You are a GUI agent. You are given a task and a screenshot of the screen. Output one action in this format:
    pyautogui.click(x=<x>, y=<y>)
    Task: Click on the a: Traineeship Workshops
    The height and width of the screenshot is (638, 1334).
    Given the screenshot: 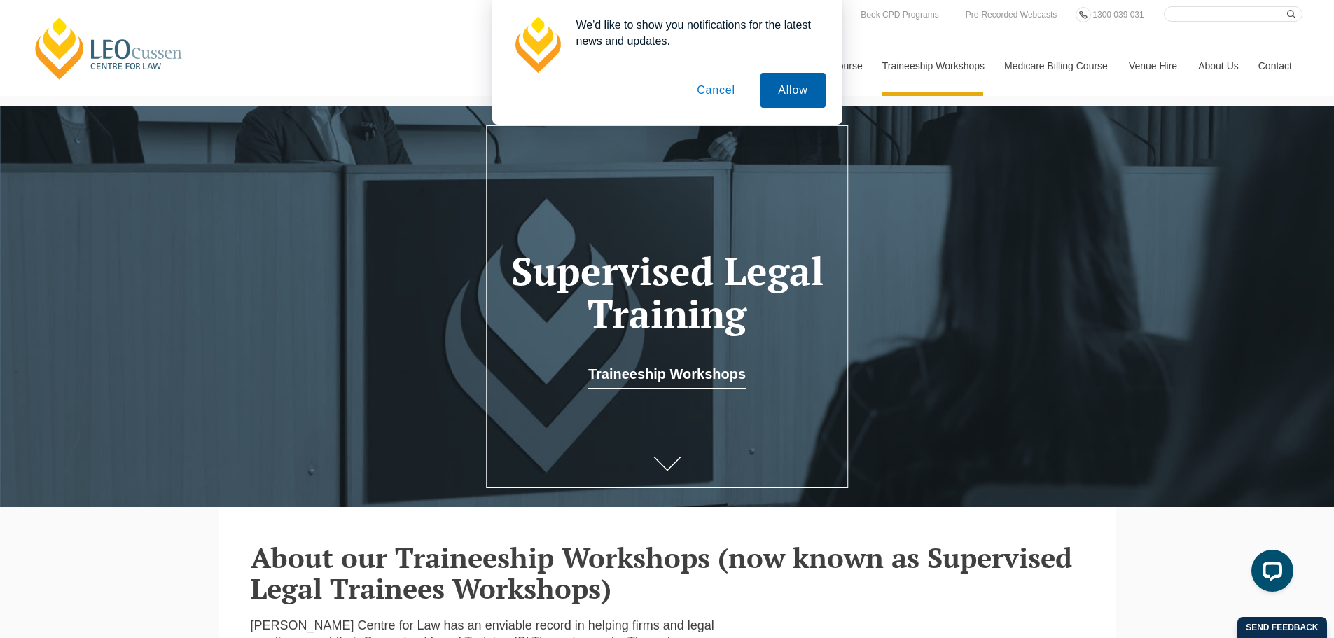 What is the action you would take?
    pyautogui.click(x=667, y=375)
    